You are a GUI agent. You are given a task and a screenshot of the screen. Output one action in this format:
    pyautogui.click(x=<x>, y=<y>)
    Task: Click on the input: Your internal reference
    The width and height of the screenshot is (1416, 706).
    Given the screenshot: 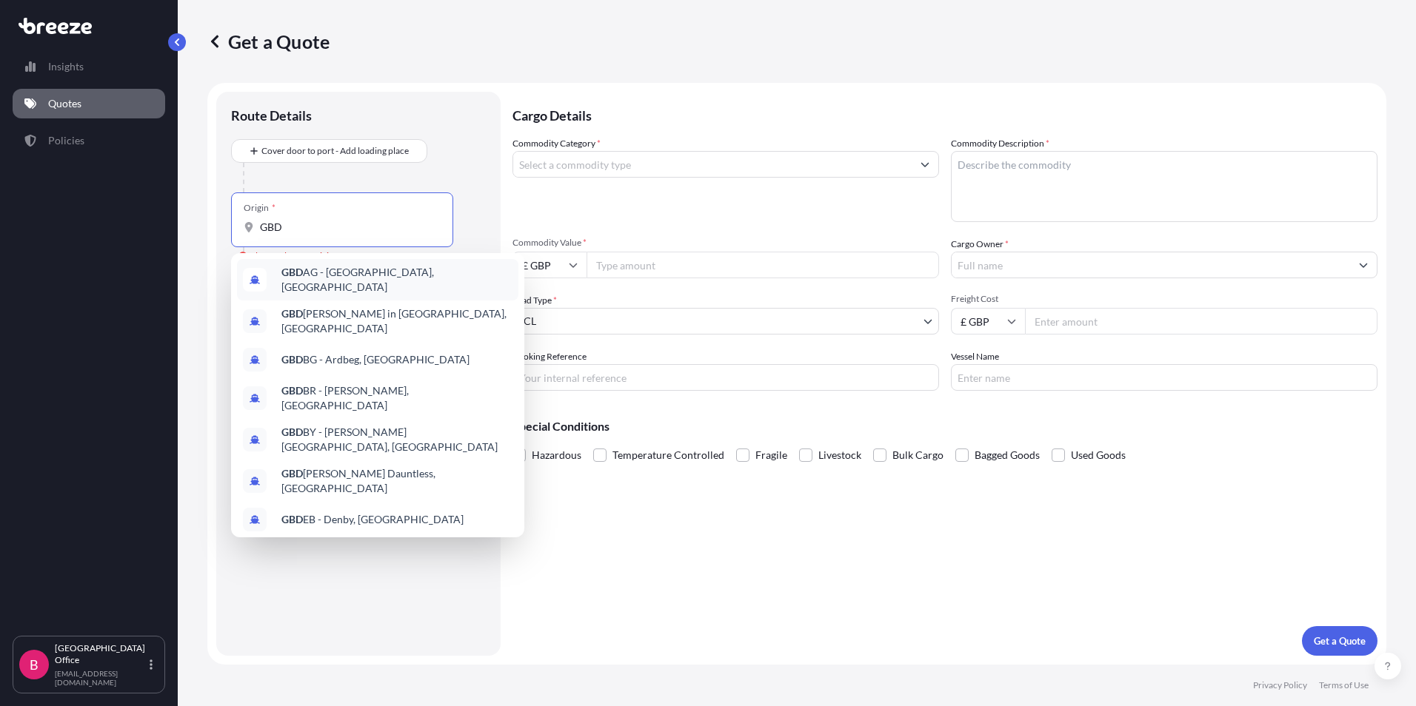 What is the action you would take?
    pyautogui.click(x=726, y=378)
    